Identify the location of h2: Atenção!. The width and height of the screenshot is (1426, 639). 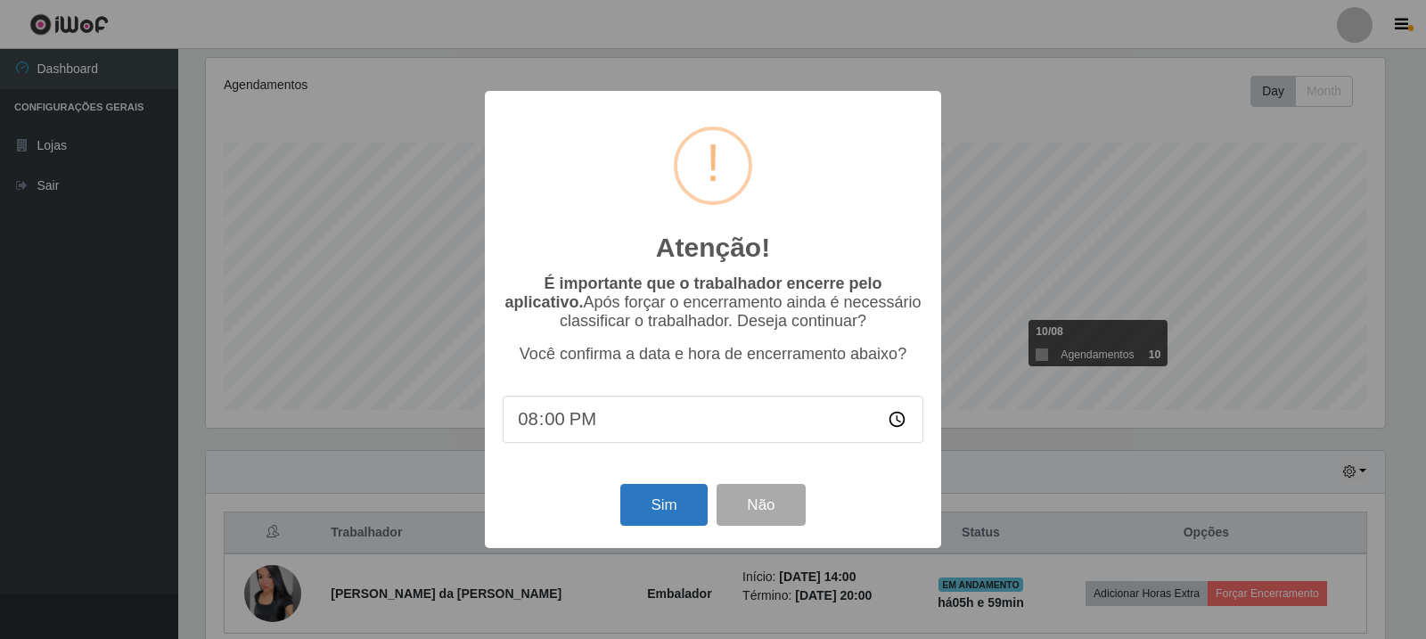
(713, 248).